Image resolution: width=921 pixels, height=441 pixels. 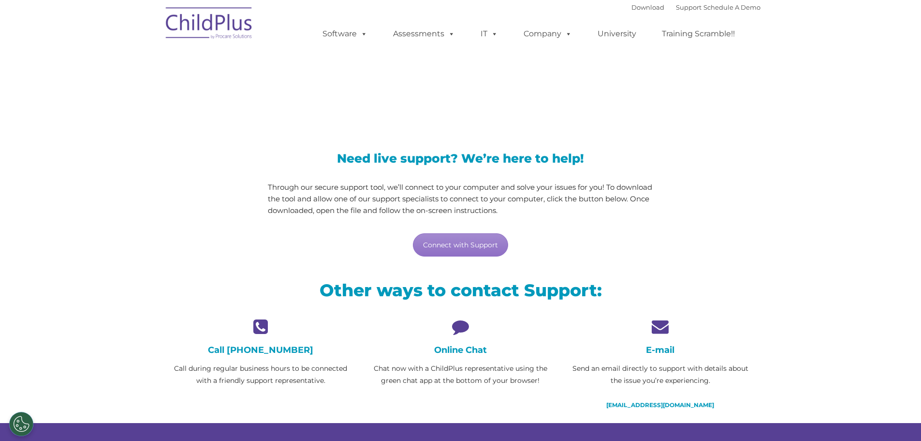 I want to click on p: Chat now with a ChildPlus representative using the green chat app at the bottom of your browser!, so click(x=460, y=374).